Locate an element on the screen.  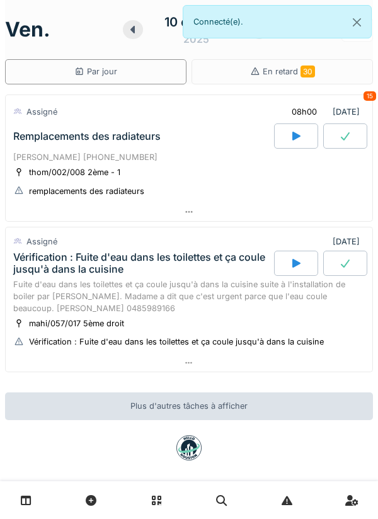
div: remplacements des radiateurs is located at coordinates (86, 191).